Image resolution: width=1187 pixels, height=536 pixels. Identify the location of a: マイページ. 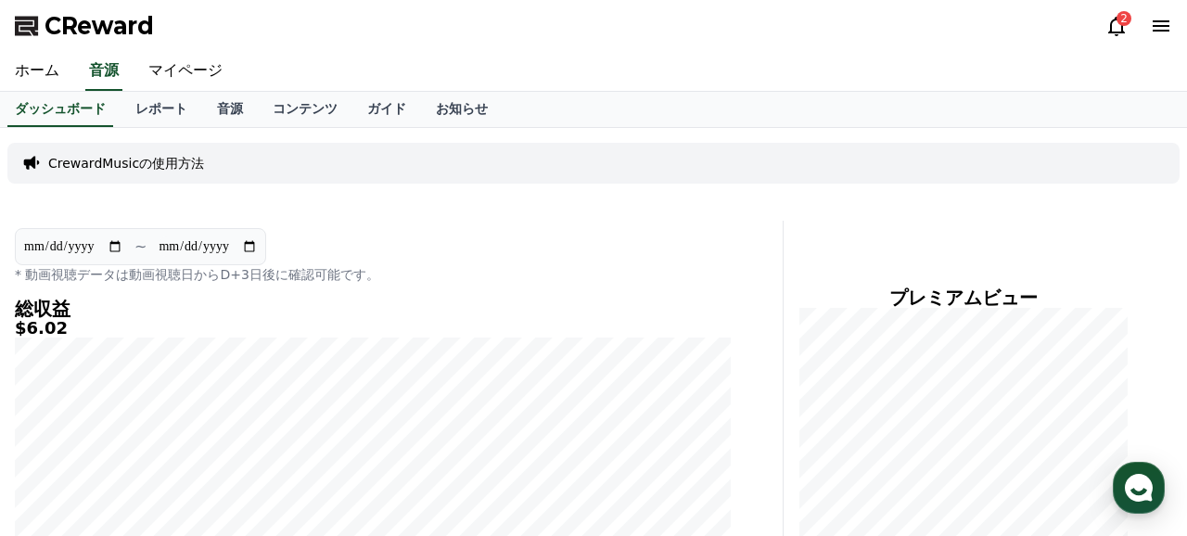
(185, 71).